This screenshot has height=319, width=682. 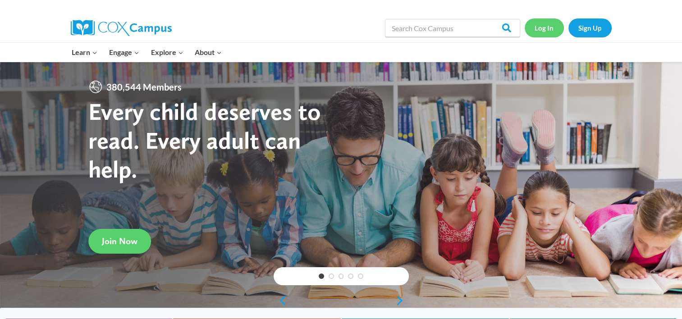 What do you see at coordinates (351, 276) in the screenshot?
I see `a: 4` at bounding box center [351, 276].